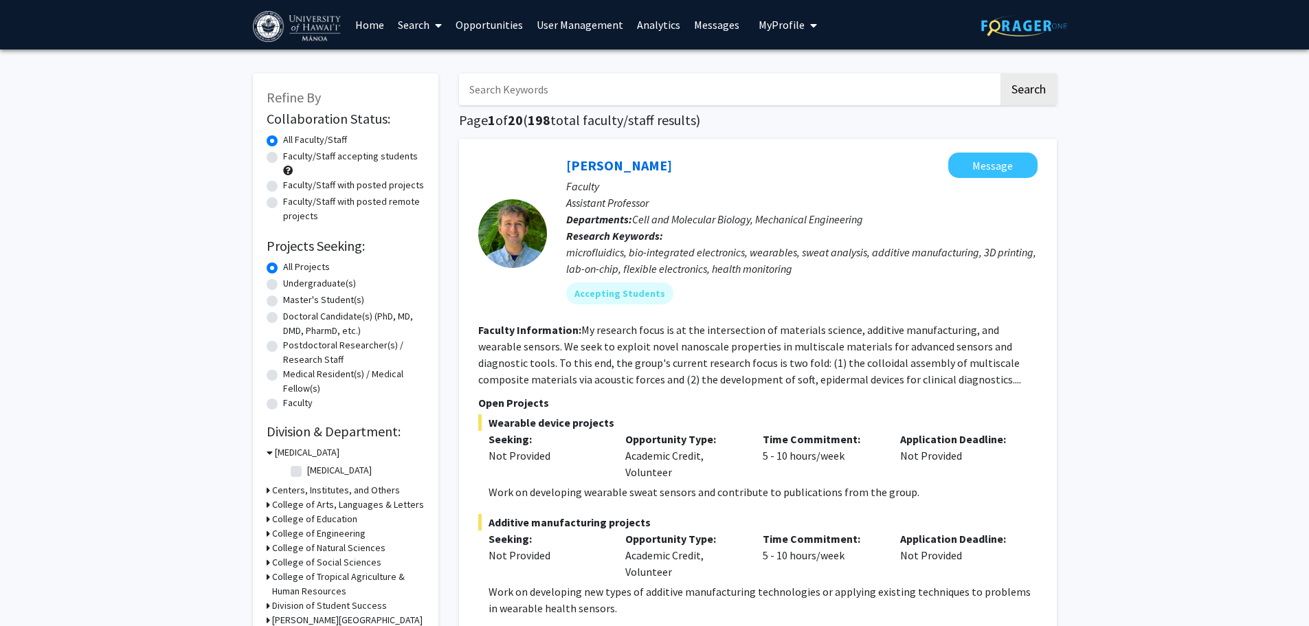  Describe the element at coordinates (315, 140) in the screenshot. I see `label: All Faculty/Staff` at that location.